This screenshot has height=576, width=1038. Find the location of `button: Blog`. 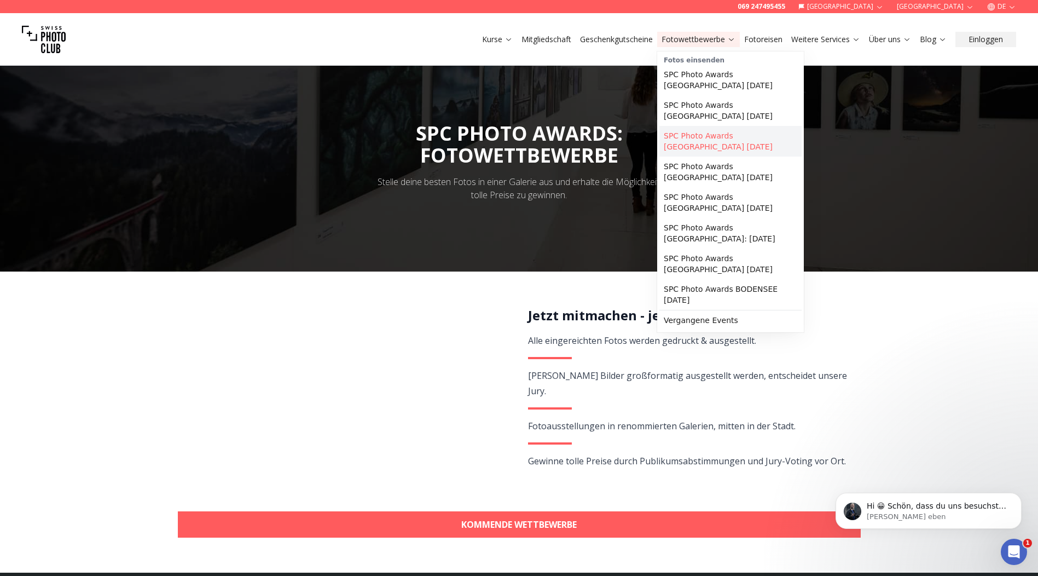

button: Blog is located at coordinates (933, 39).